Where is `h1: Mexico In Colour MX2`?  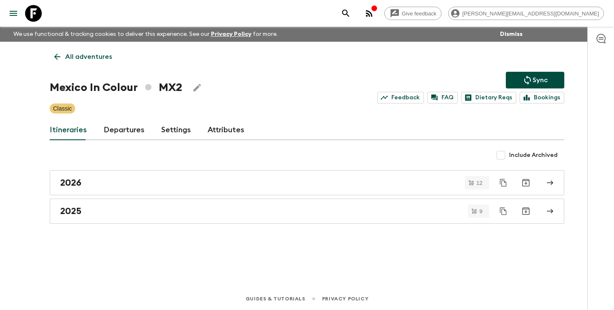 h1: Mexico In Colour MX2 is located at coordinates (116, 88).